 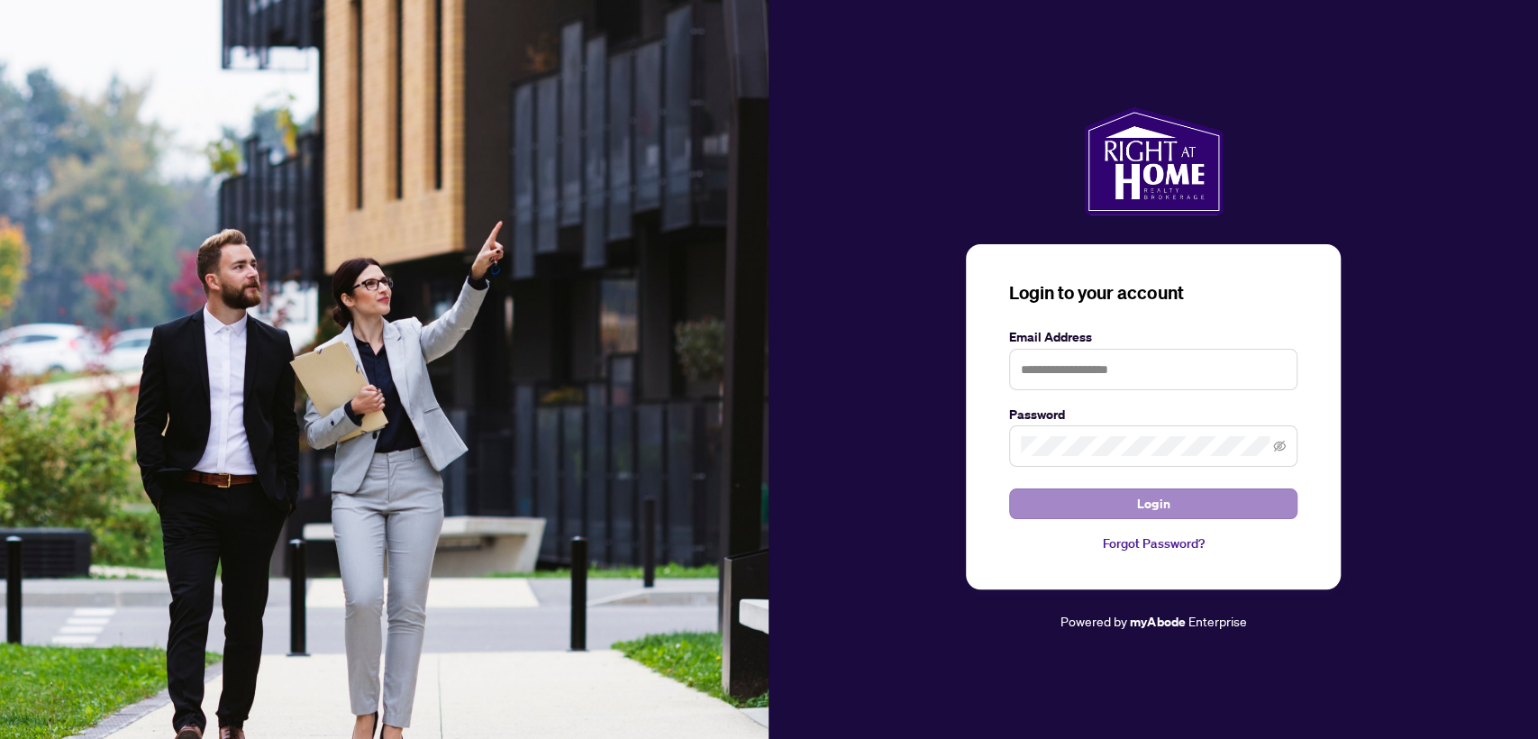 I want to click on a: Forgot Password?, so click(x=1153, y=543).